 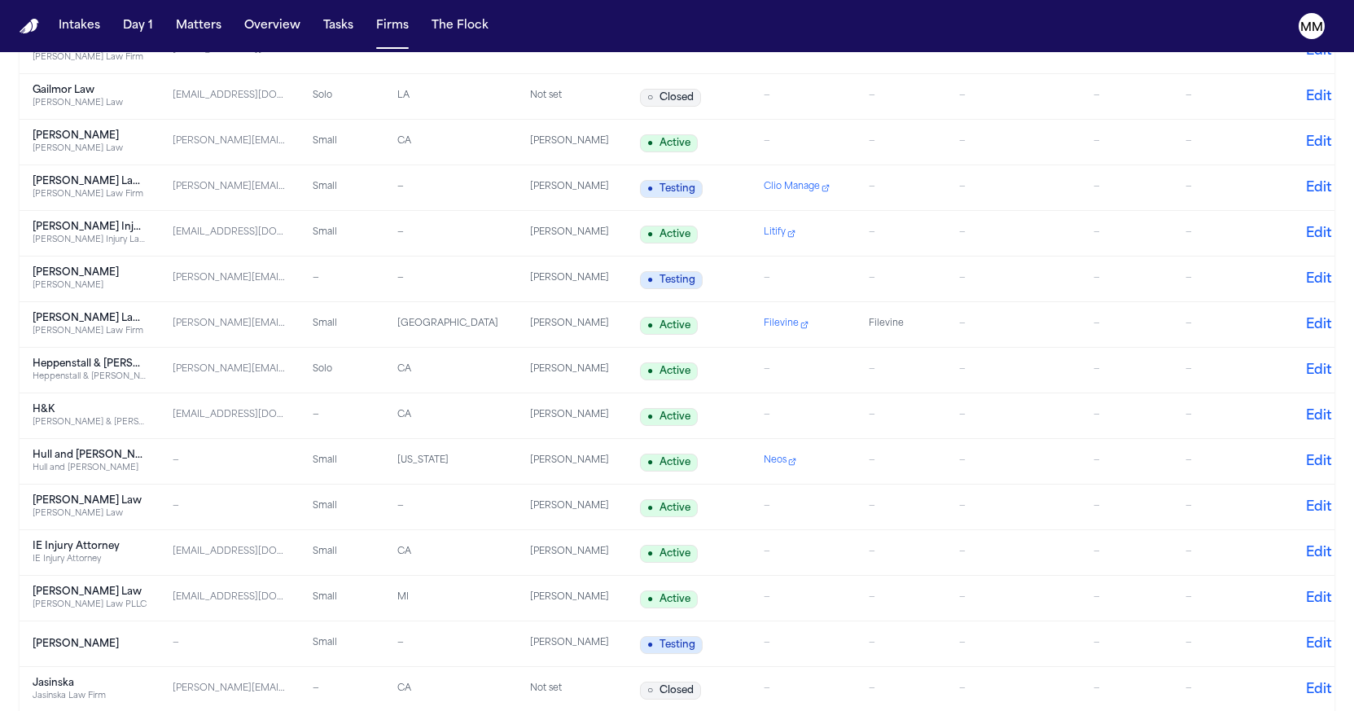 What do you see at coordinates (775, 233) in the screenshot?
I see `span: Litify` at bounding box center [775, 233].